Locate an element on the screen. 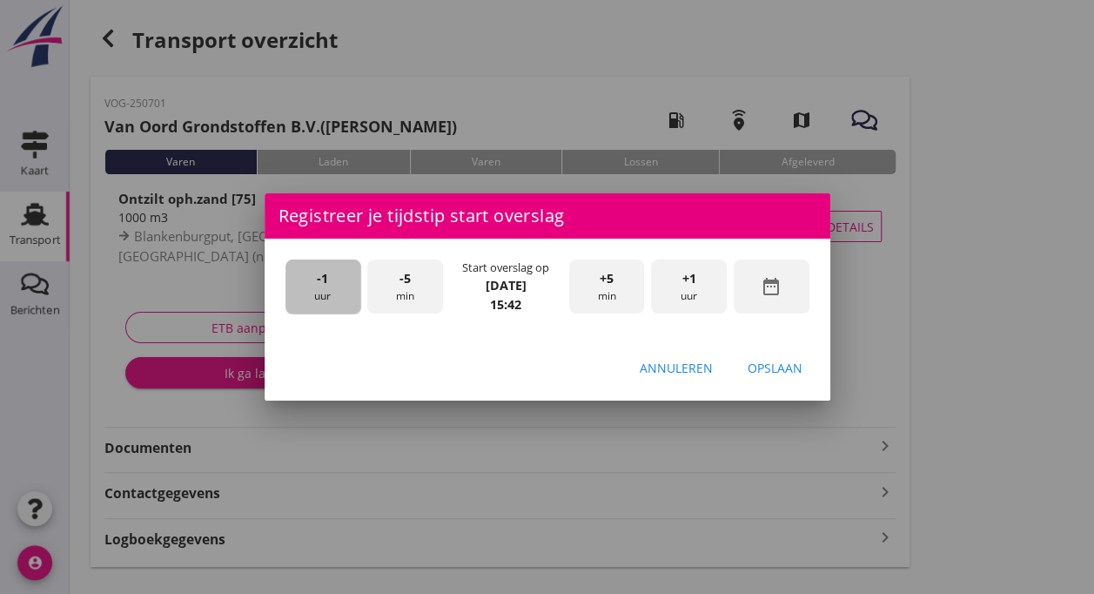  div: Annuleren is located at coordinates (676, 367).